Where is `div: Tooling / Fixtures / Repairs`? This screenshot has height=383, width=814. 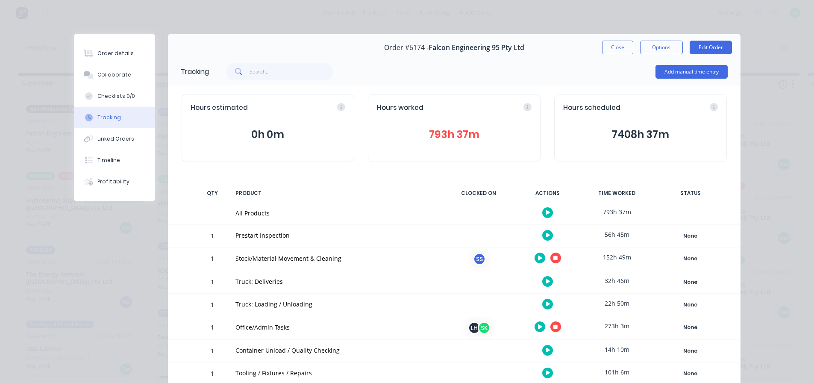 div: Tooling / Fixtures / Repairs is located at coordinates (336, 373).